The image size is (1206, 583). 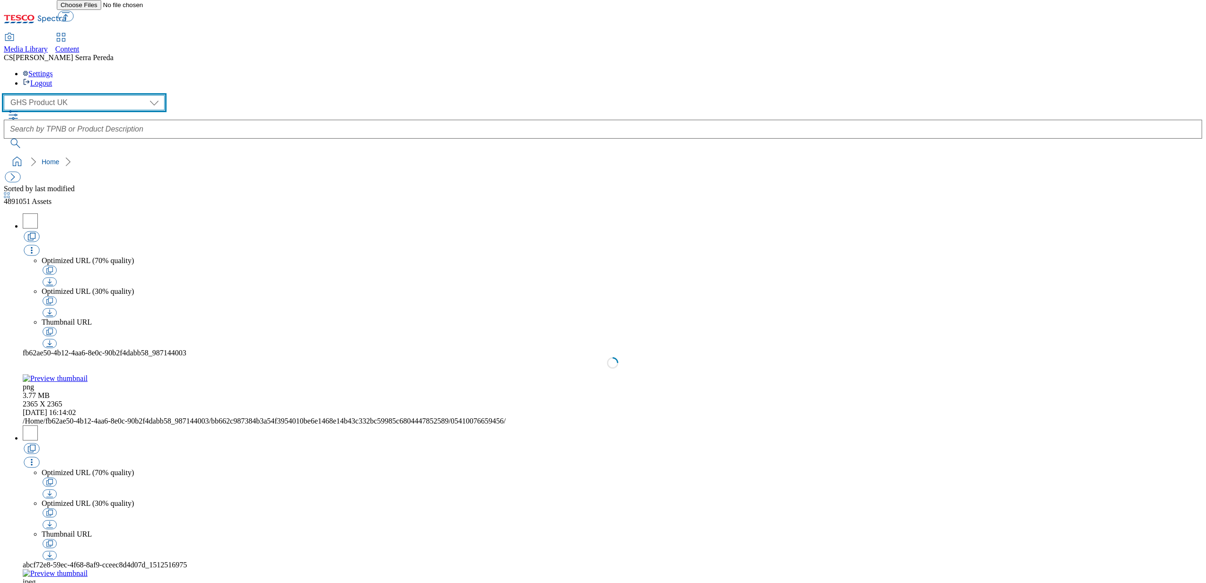 What do you see at coordinates (603, 162) in the screenshot?
I see `nav: breadcrumb` at bounding box center [603, 162].